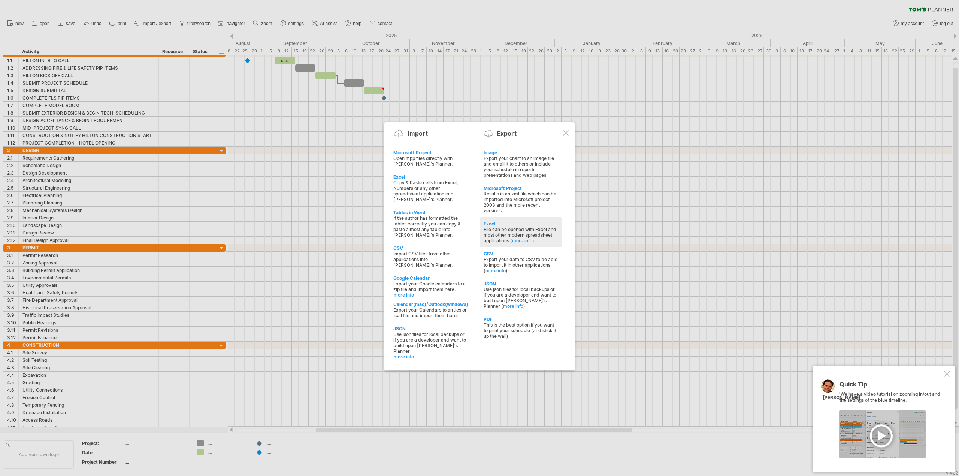  Describe the element at coordinates (521, 152) in the screenshot. I see `div: Image` at that location.